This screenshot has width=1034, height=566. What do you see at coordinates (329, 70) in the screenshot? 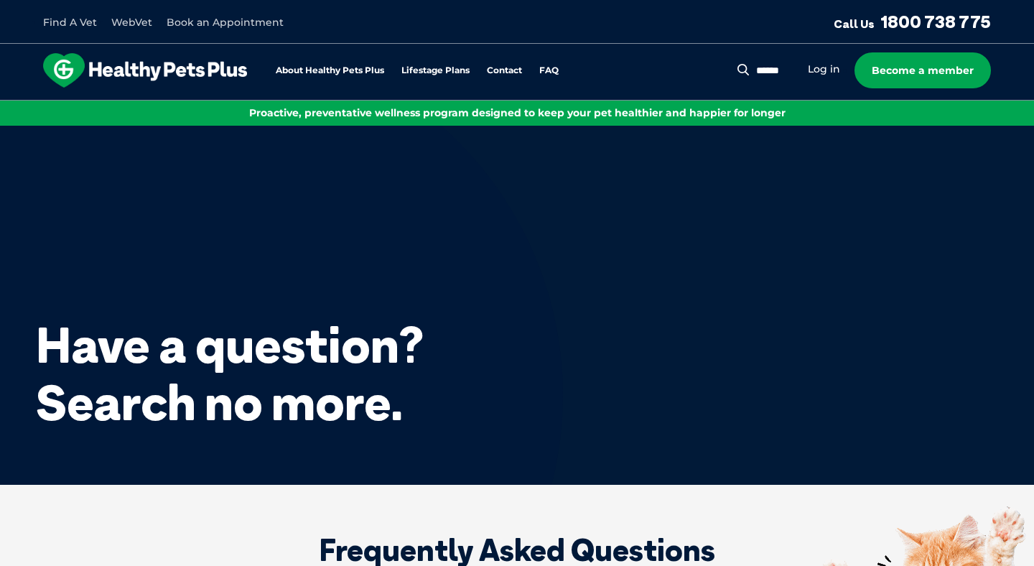
I see `a: About Healthy Pets Plus` at bounding box center [329, 70].